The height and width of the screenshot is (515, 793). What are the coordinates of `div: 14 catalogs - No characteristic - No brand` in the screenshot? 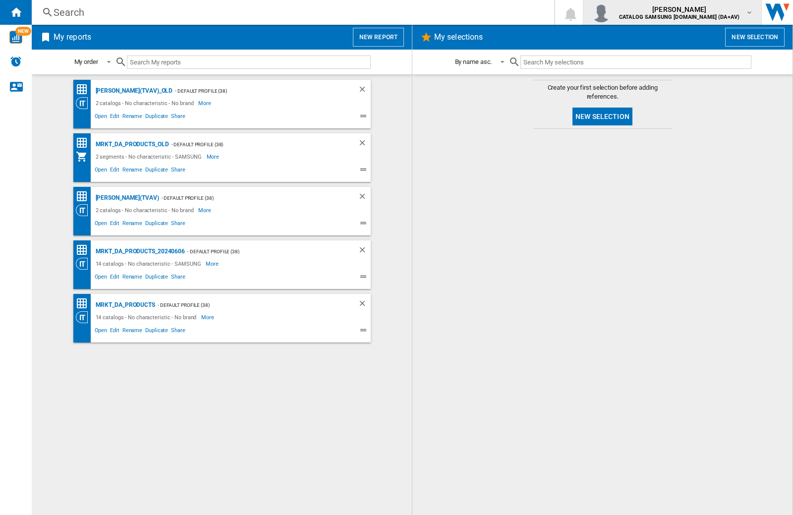 It's located at (147, 317).